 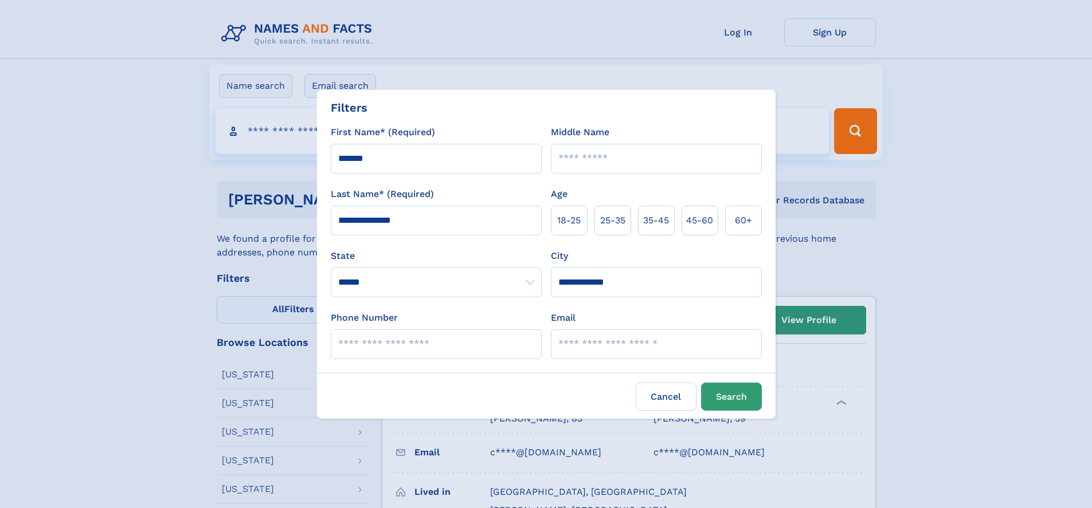 I want to click on span: 60+, so click(x=743, y=221).